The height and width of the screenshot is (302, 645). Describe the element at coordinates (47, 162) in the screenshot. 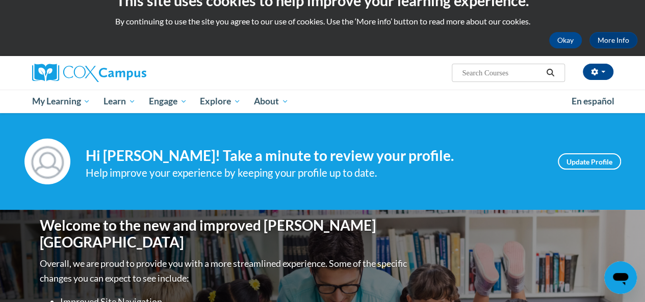

I see `img: Profile Image` at that location.